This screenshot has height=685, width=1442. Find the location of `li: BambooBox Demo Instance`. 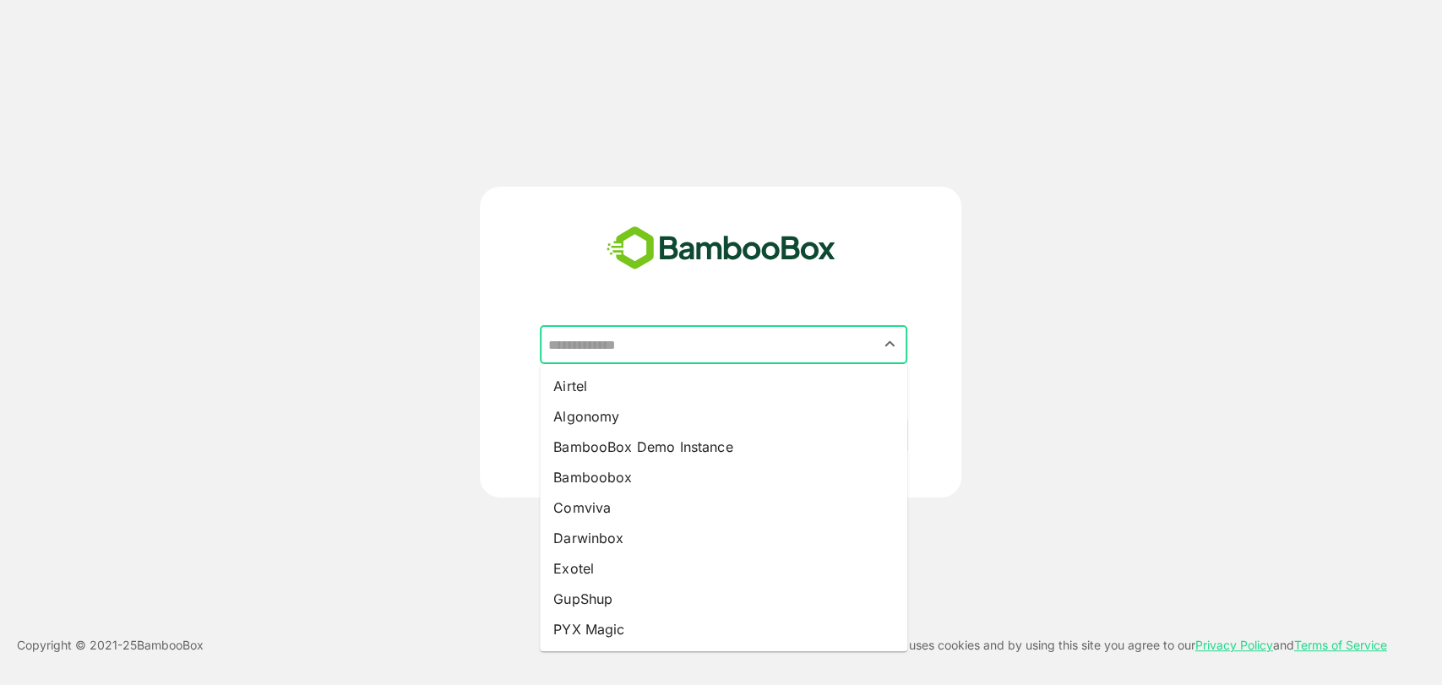

li: BambooBox Demo Instance is located at coordinates (723, 447).